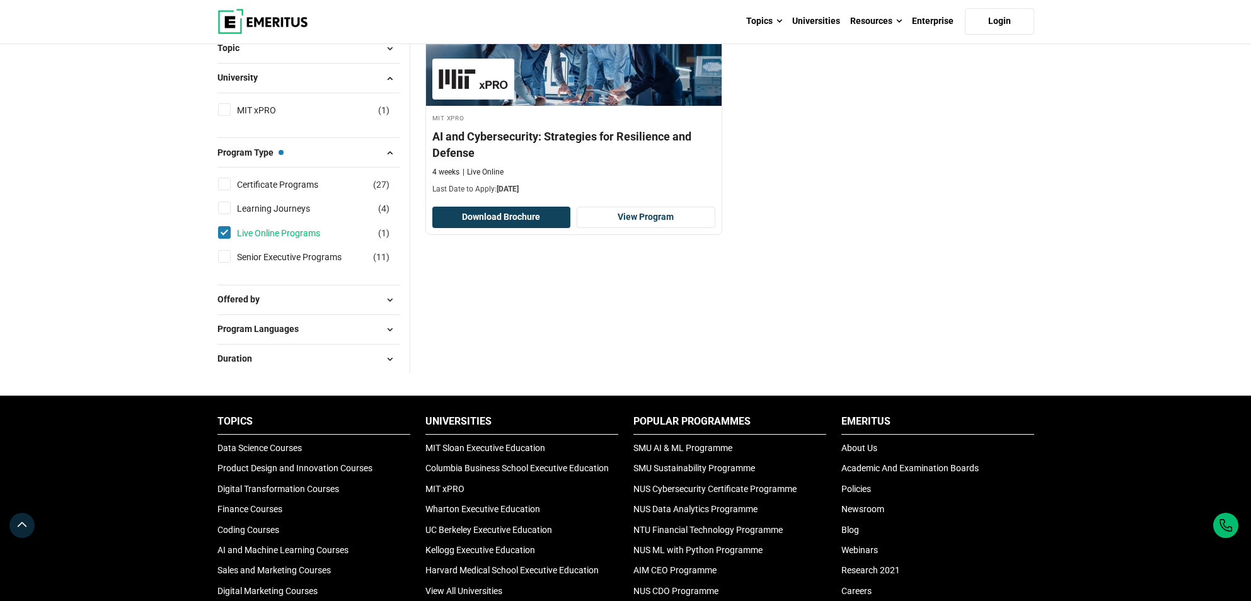 The image size is (1251, 601). I want to click on a: SMU AI & ML Programme, so click(683, 448).